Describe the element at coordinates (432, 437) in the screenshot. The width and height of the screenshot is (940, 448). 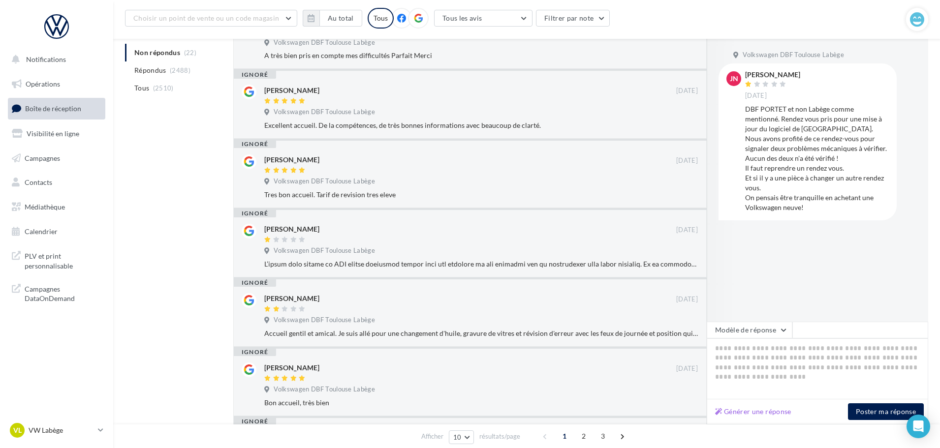
I see `span: Afficher` at that location.